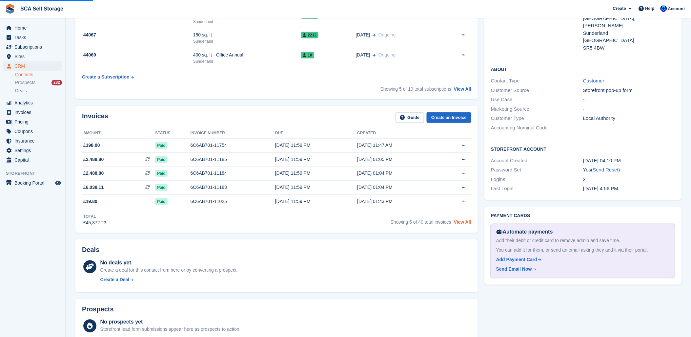 The image size is (691, 337). I want to click on div: 6C6AB701-11025, so click(233, 201).